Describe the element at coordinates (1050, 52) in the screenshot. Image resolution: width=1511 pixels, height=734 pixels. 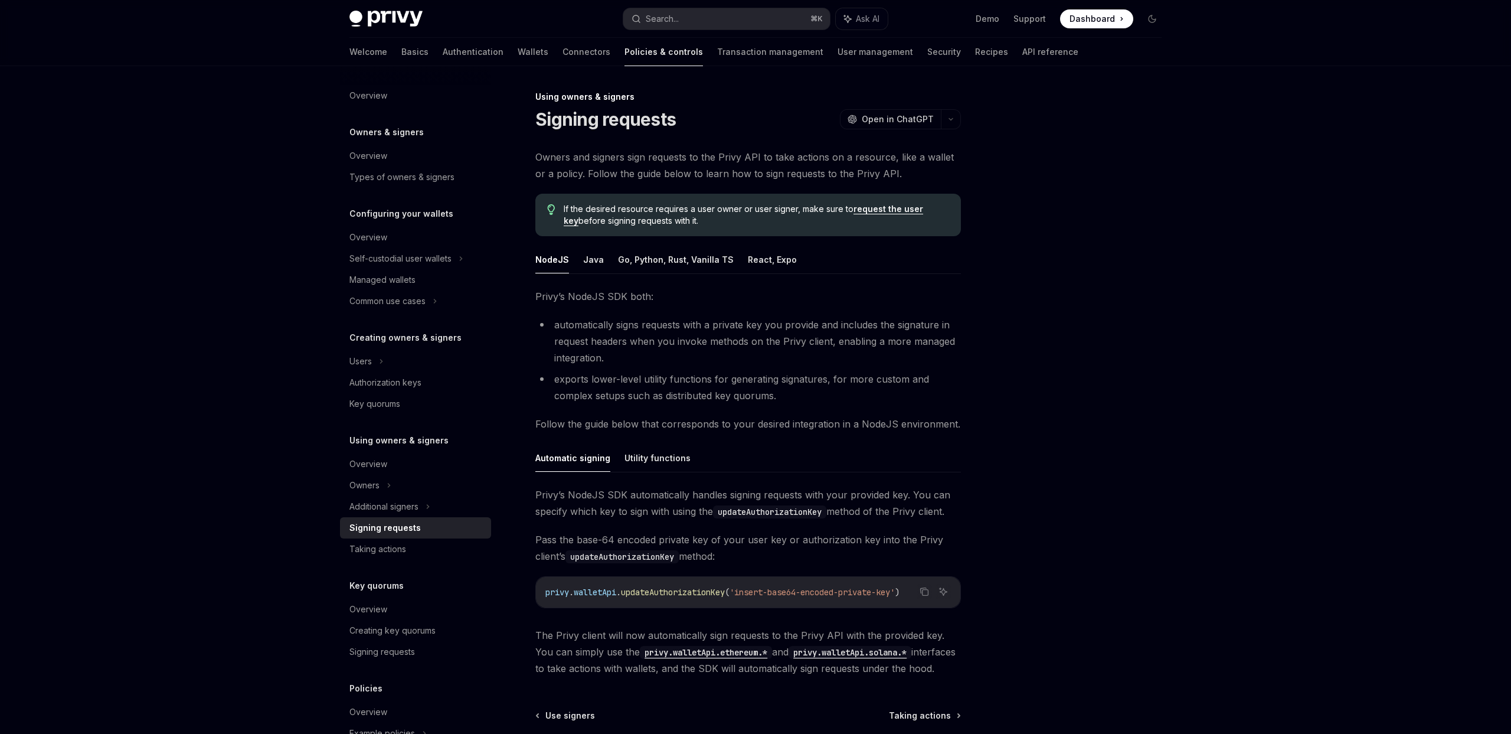
I see `a: API reference` at that location.